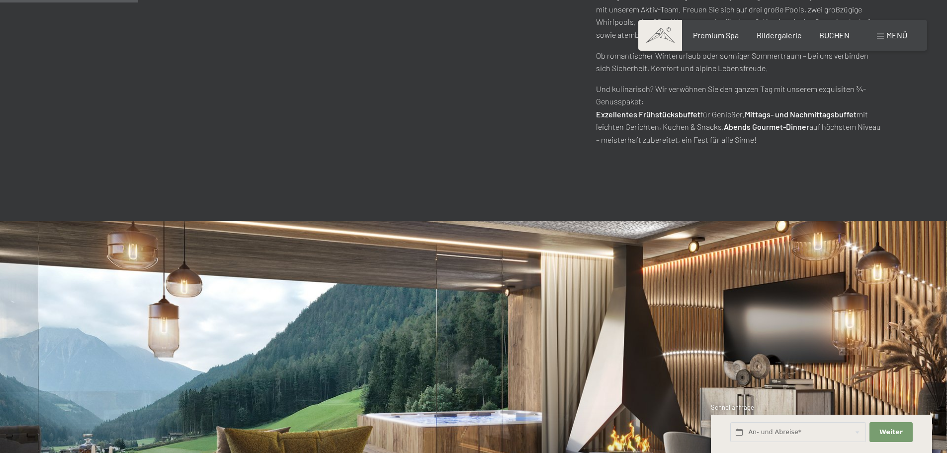 This screenshot has height=453, width=947. I want to click on p: Und kulinarisch? Wir verwöhnen Sie den ganzen Tag mit unserem exquisiten ¾-Genusspaket: für Genie..., so click(738, 114).